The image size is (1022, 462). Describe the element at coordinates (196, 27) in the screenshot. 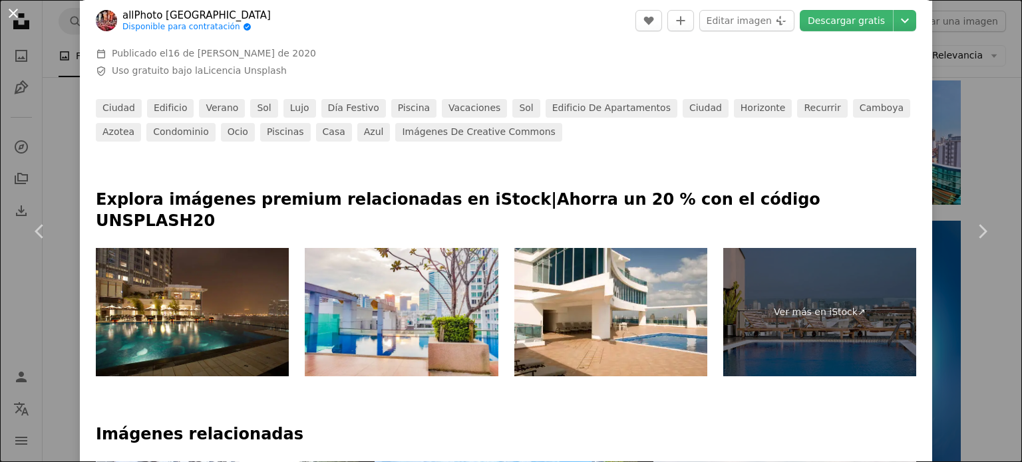

I see `a: Disponible para contratación` at that location.